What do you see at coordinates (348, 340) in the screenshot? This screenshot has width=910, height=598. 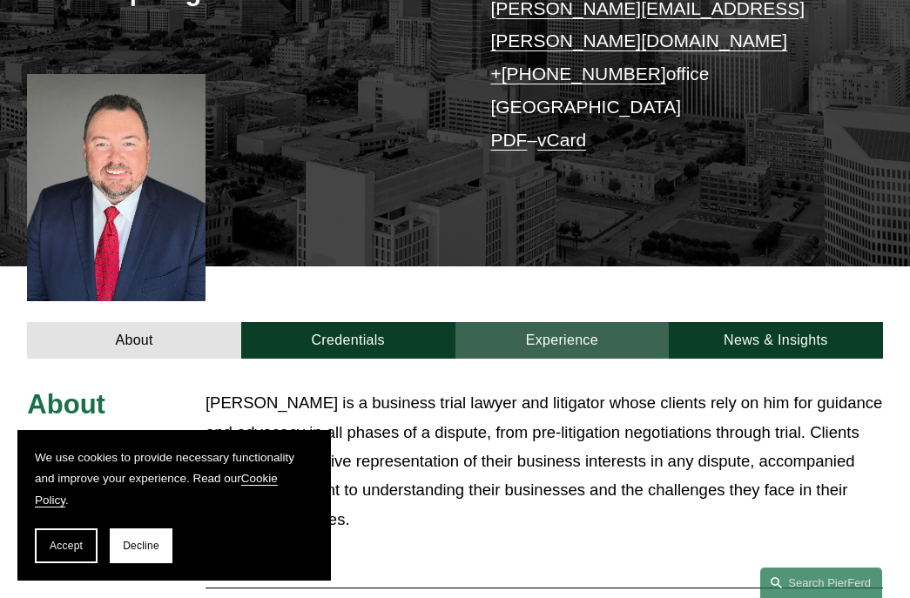 I see `a: Credentials` at bounding box center [348, 340].